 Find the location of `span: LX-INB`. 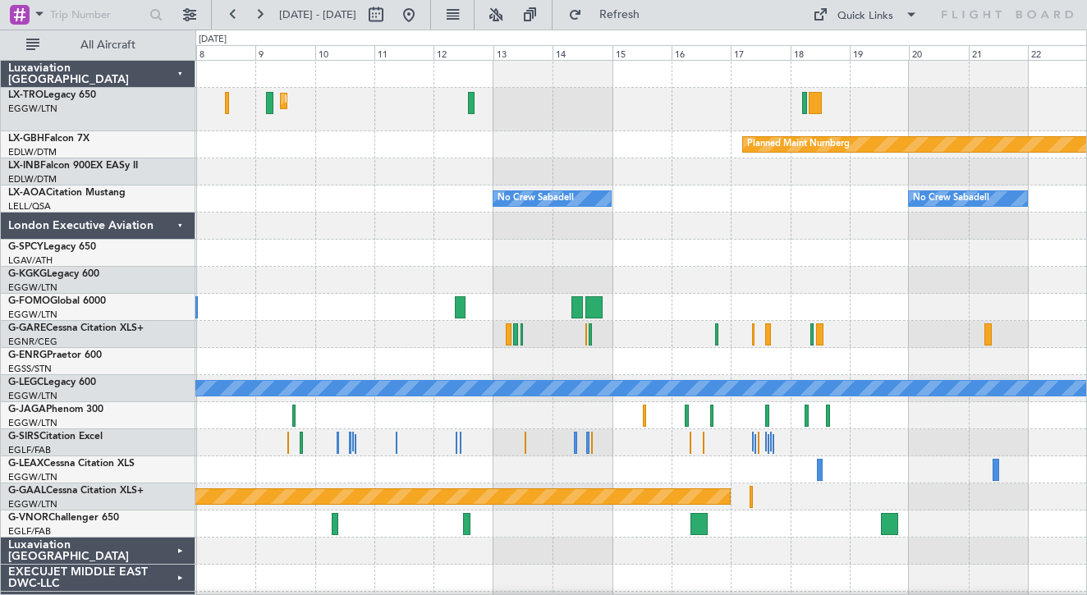

span: LX-INB is located at coordinates (24, 166).